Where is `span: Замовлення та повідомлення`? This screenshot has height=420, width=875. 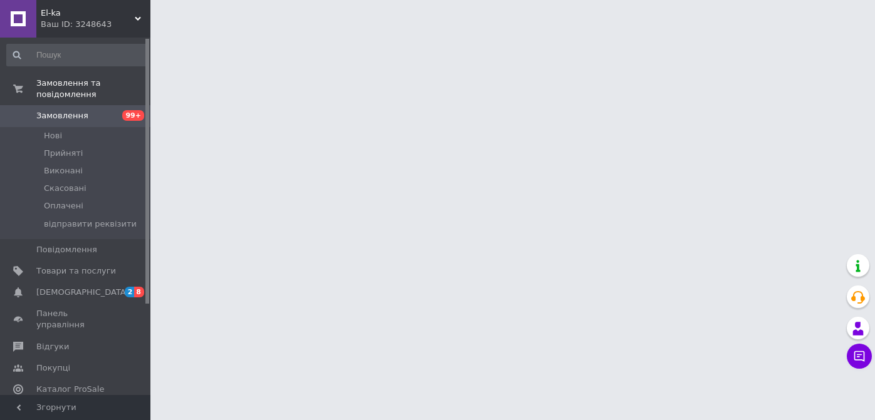
span: Замовлення та повідомлення is located at coordinates (93, 89).